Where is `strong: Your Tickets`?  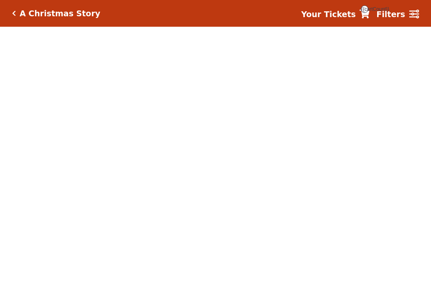
strong: Your Tickets is located at coordinates (328, 14).